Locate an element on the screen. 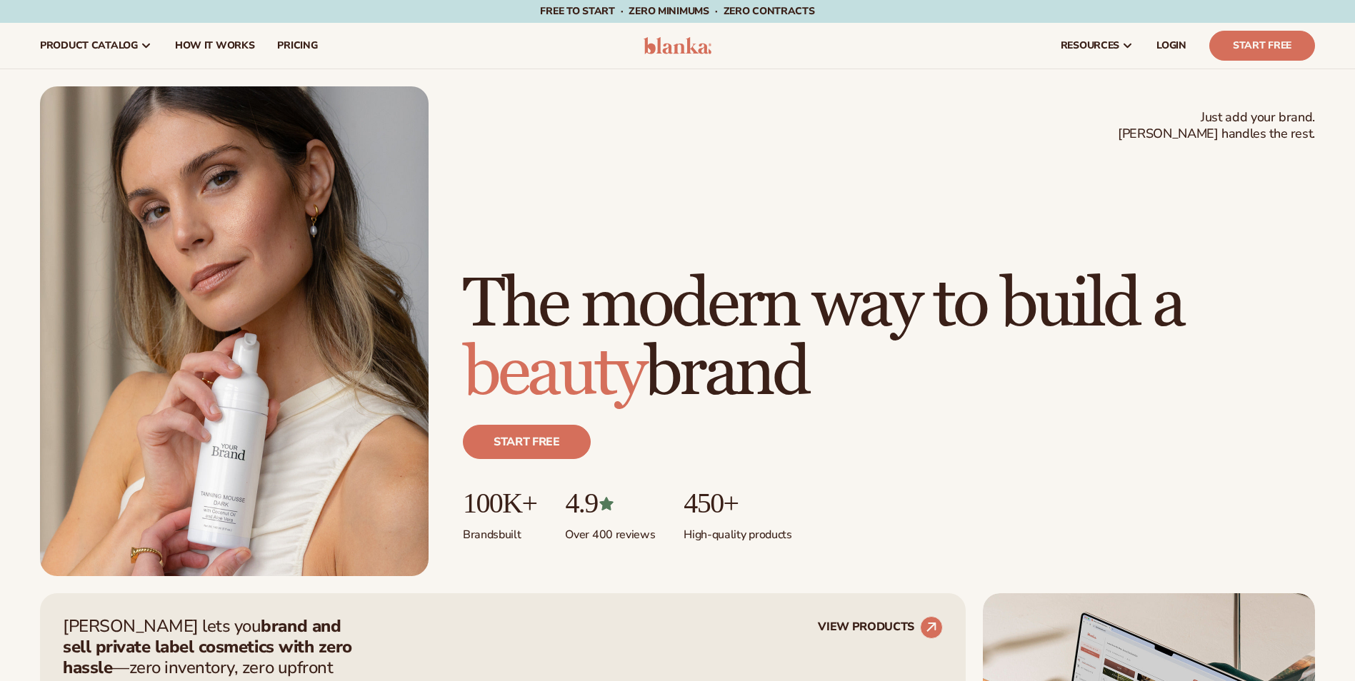 This screenshot has width=1355, height=681. span: resources is located at coordinates (1090, 46).